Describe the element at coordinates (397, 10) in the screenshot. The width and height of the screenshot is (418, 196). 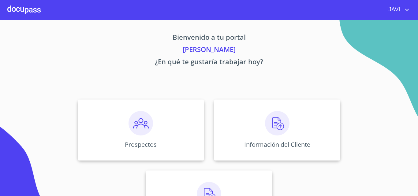
I see `button: account of current user` at that location.